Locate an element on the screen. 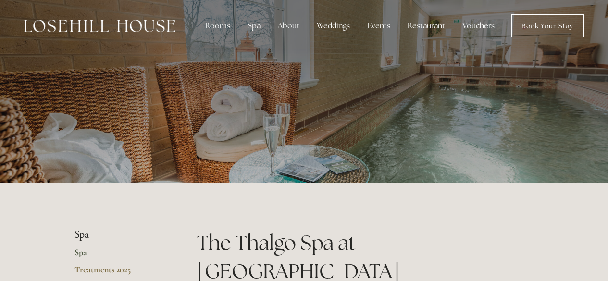  div: Spa is located at coordinates (254, 26).